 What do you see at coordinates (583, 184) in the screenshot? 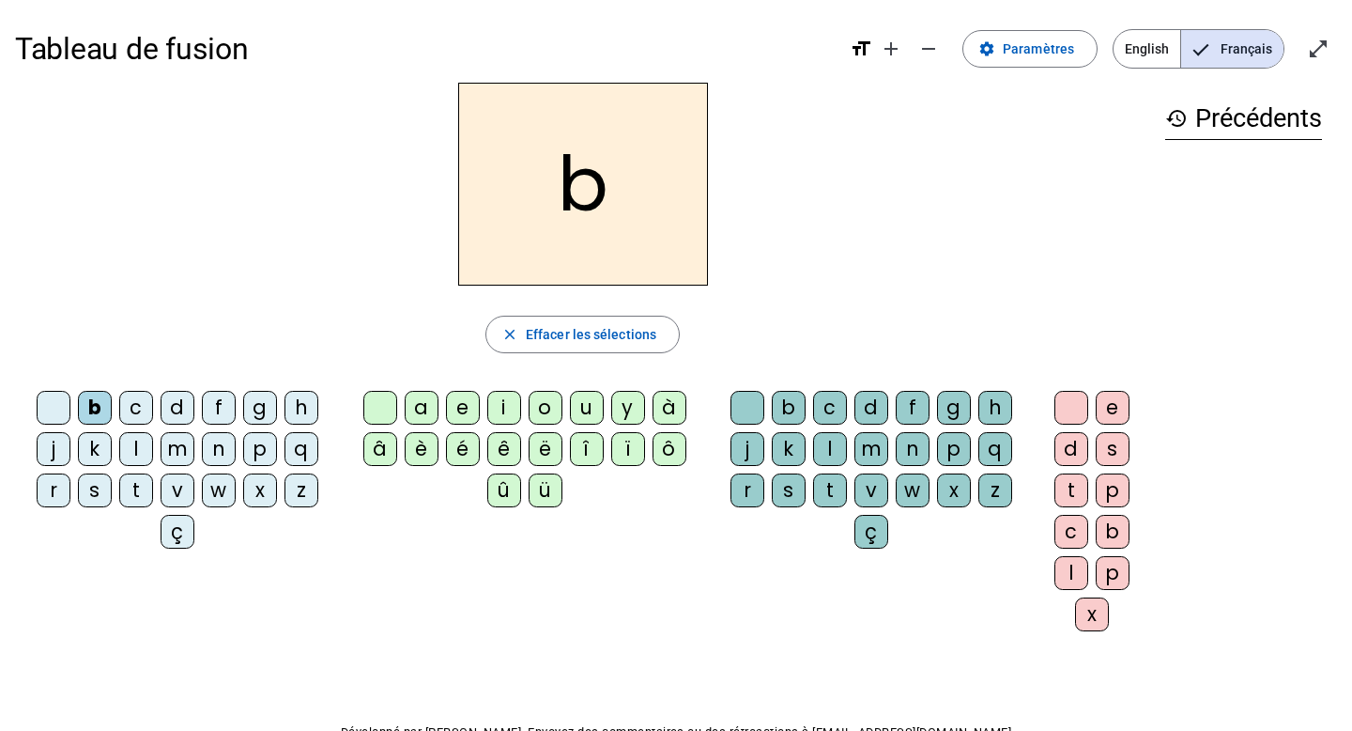
I see `h2: b` at bounding box center [583, 184].